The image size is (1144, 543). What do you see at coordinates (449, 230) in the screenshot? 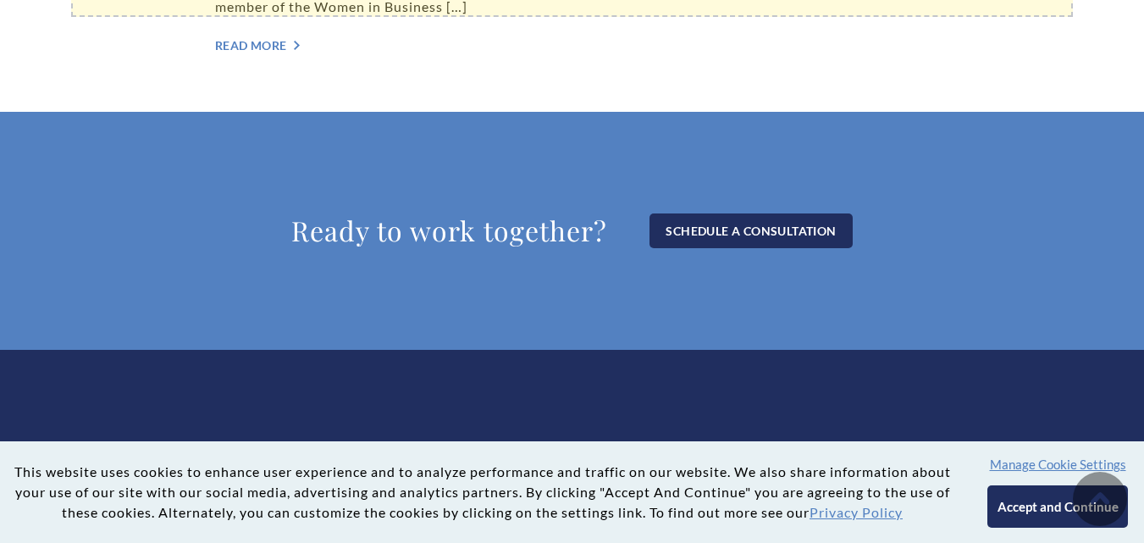
I see `h2: Ready to work together?` at bounding box center [449, 230].